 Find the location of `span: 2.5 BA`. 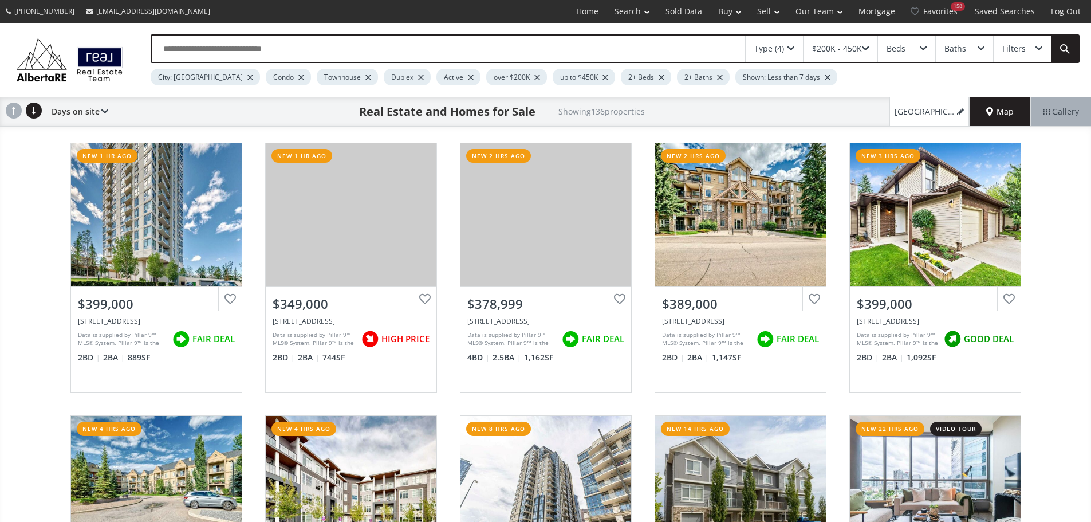

span: 2.5 BA is located at coordinates (507, 357).